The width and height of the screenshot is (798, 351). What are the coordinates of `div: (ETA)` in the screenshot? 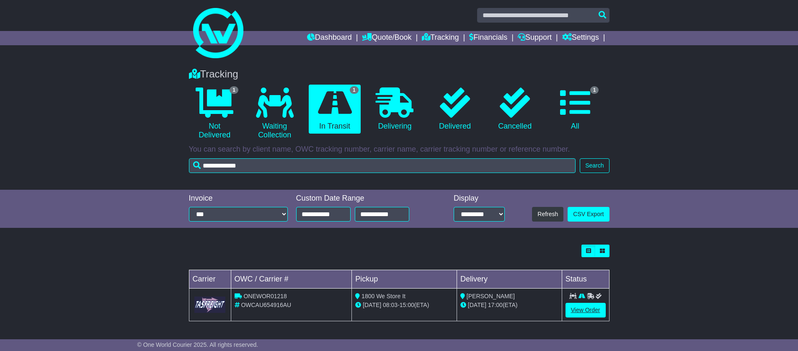 It's located at (510, 305).